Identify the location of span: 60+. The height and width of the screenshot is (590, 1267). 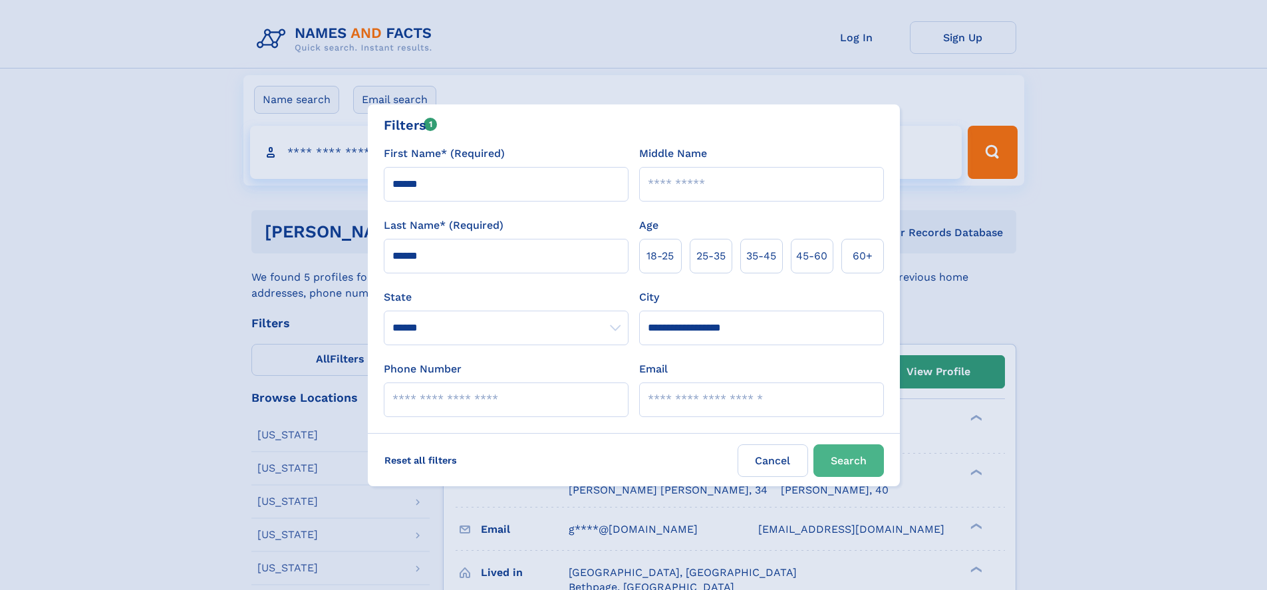
(863, 256).